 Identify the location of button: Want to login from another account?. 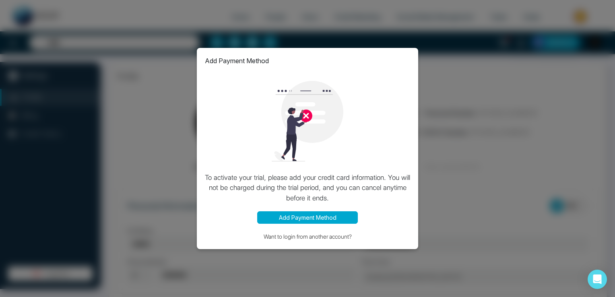
(307, 236).